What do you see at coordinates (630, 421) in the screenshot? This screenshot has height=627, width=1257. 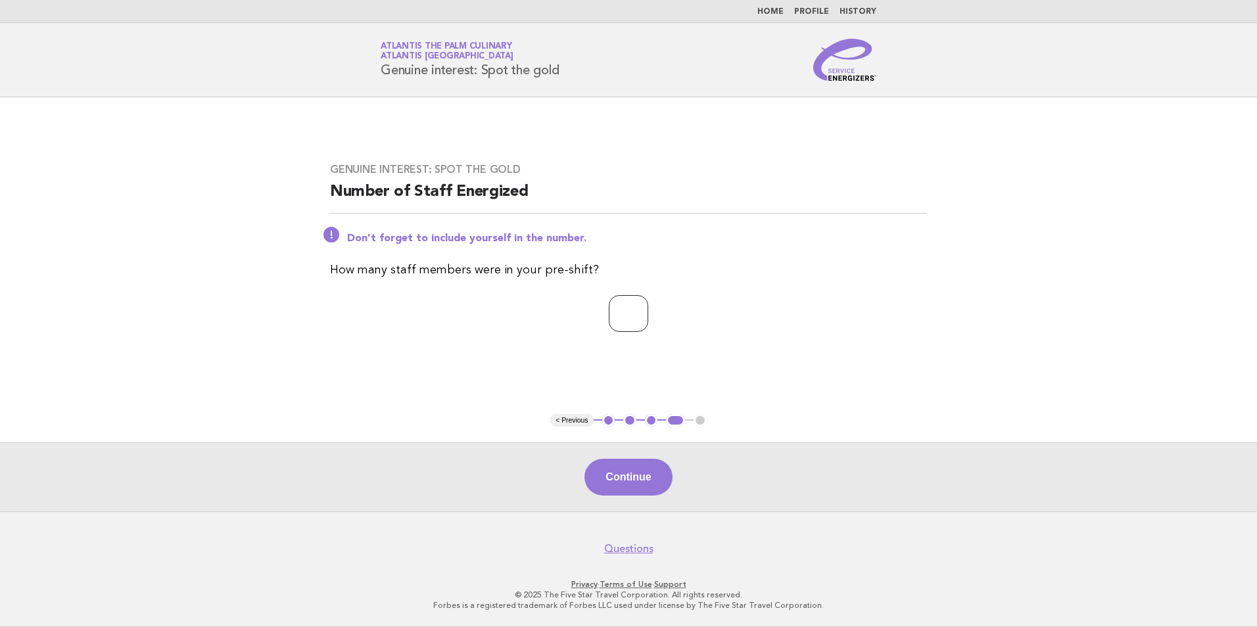 I see `button: 2` at bounding box center [630, 421].